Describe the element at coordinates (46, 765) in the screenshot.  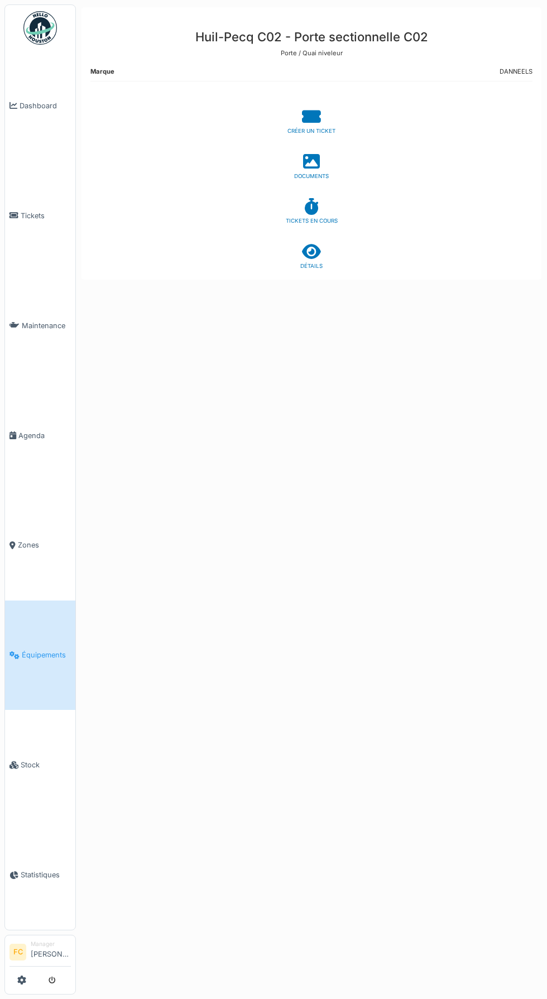
I see `span: Stock` at that location.